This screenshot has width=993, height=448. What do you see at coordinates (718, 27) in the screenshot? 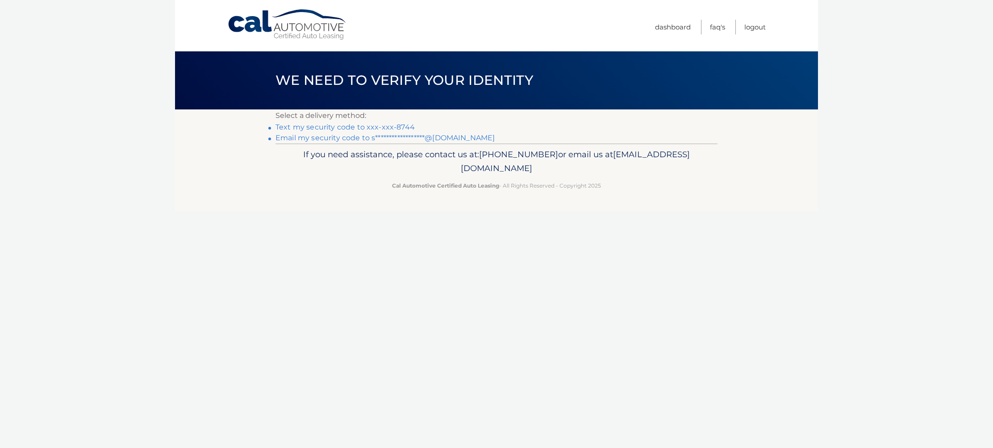
I see `a: FAQ's` at bounding box center [718, 27].